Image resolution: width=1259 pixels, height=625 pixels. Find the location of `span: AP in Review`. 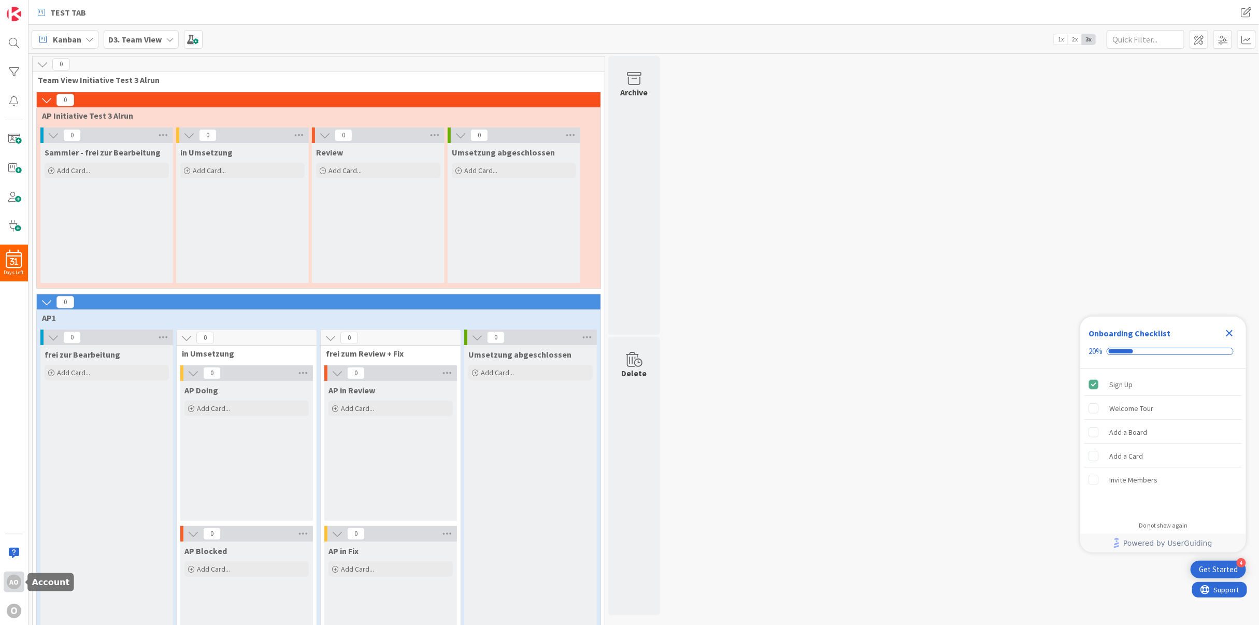

span: AP in Review is located at coordinates (352, 390).